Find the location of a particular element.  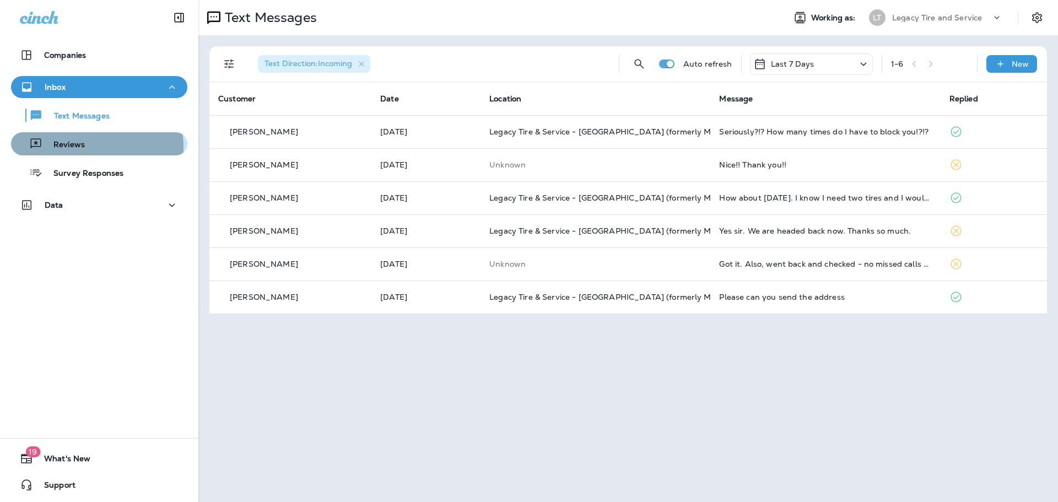

div: LT is located at coordinates (877, 18).